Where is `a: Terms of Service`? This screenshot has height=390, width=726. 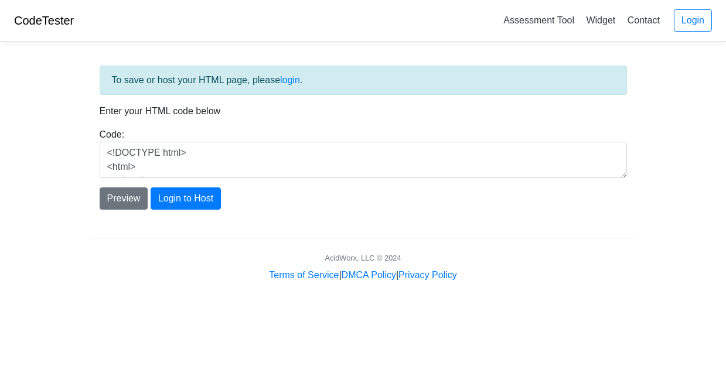 a: Terms of Service is located at coordinates (304, 275).